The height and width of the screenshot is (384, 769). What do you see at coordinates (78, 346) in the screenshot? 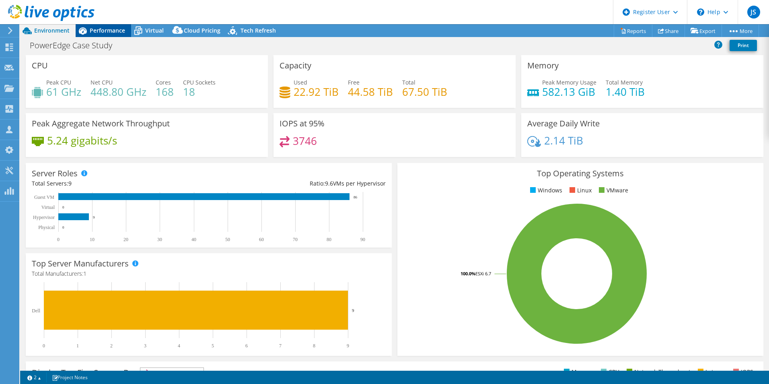
I see `text: 1` at bounding box center [78, 346].